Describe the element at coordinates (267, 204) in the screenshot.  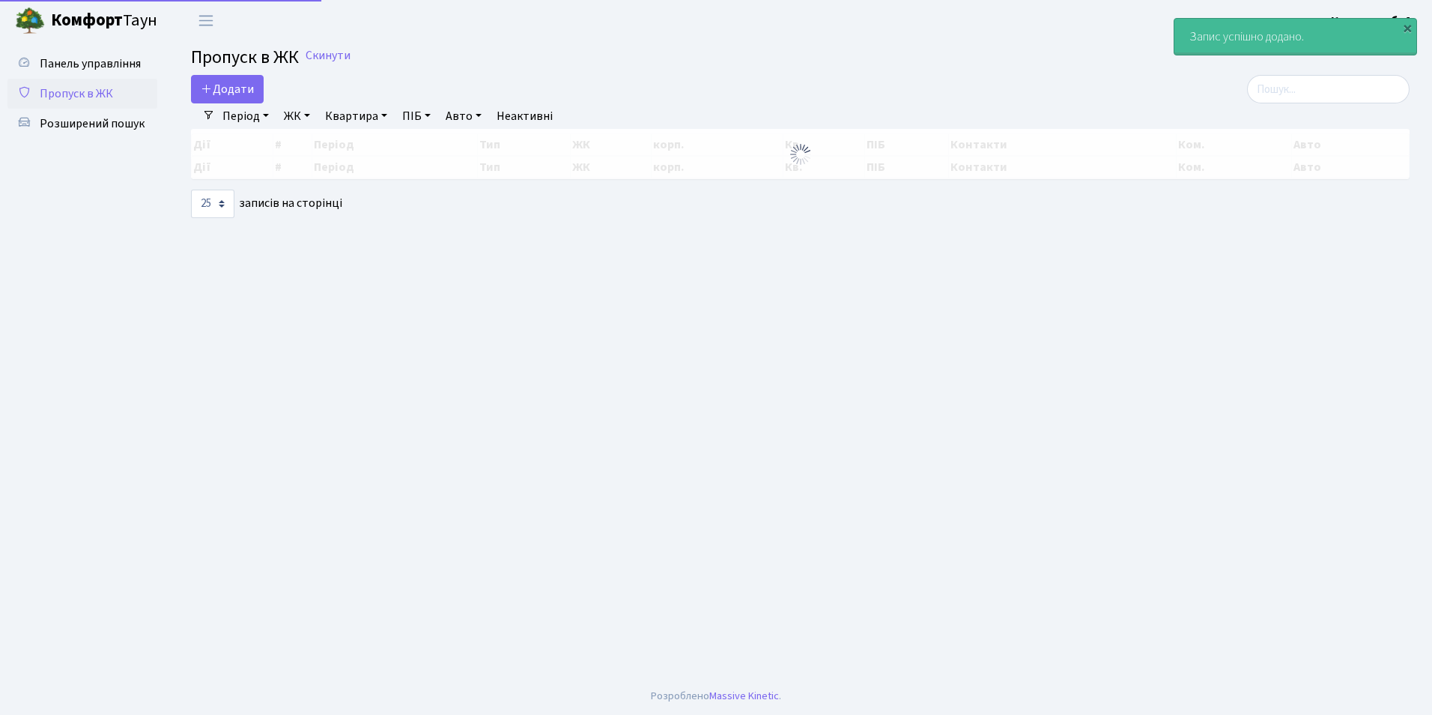
I see `label: записів на сторінці` at that location.